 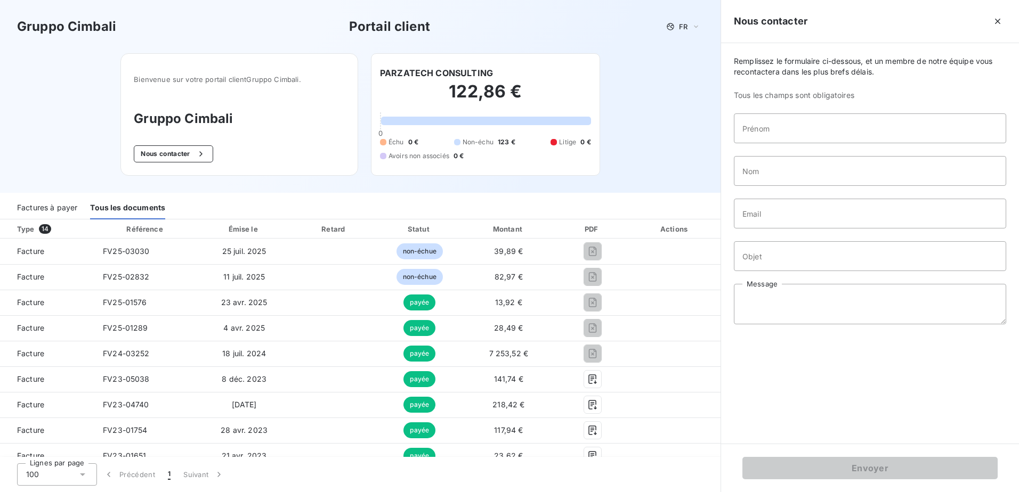 I want to click on span: 0, so click(x=381, y=133).